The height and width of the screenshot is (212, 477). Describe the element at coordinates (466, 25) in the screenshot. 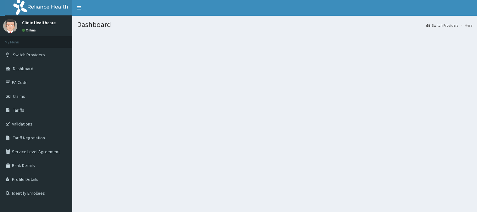

I see `li: Here` at that location.